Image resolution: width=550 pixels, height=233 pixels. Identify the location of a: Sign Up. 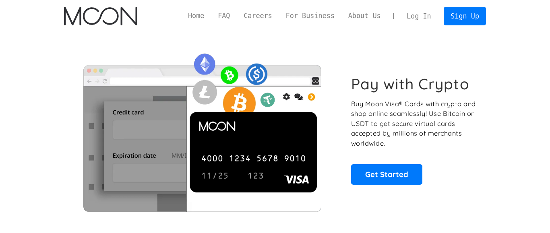
(465, 16).